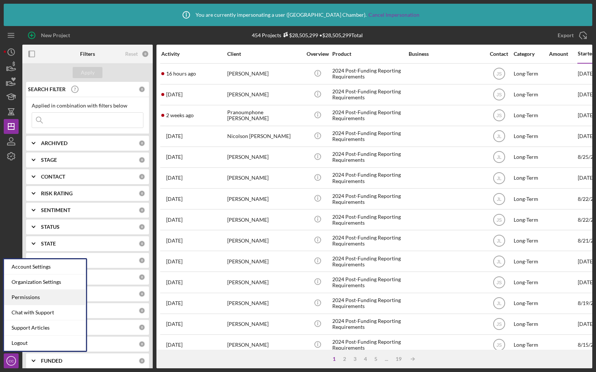  Describe the element at coordinates (11, 361) in the screenshot. I see `button: CC` at that location.